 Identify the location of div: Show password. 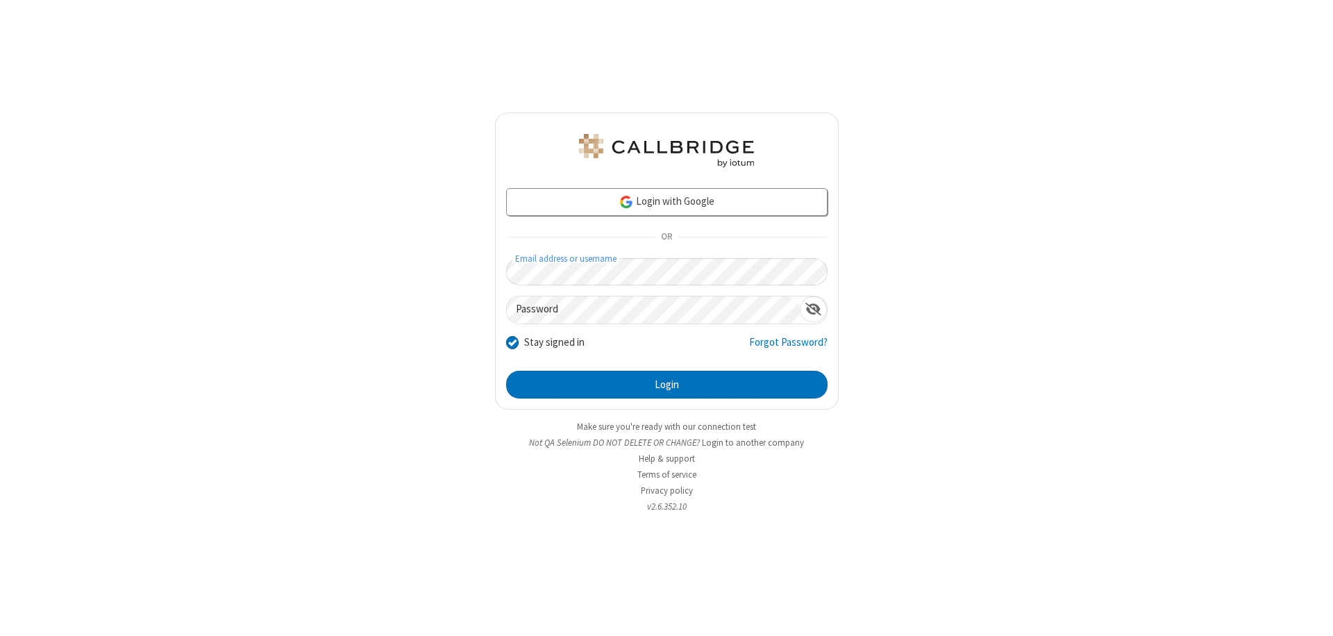
(813, 309).